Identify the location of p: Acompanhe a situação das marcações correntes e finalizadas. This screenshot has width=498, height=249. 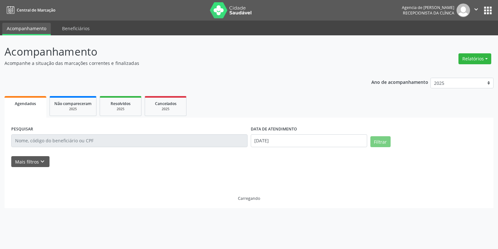
(176, 63).